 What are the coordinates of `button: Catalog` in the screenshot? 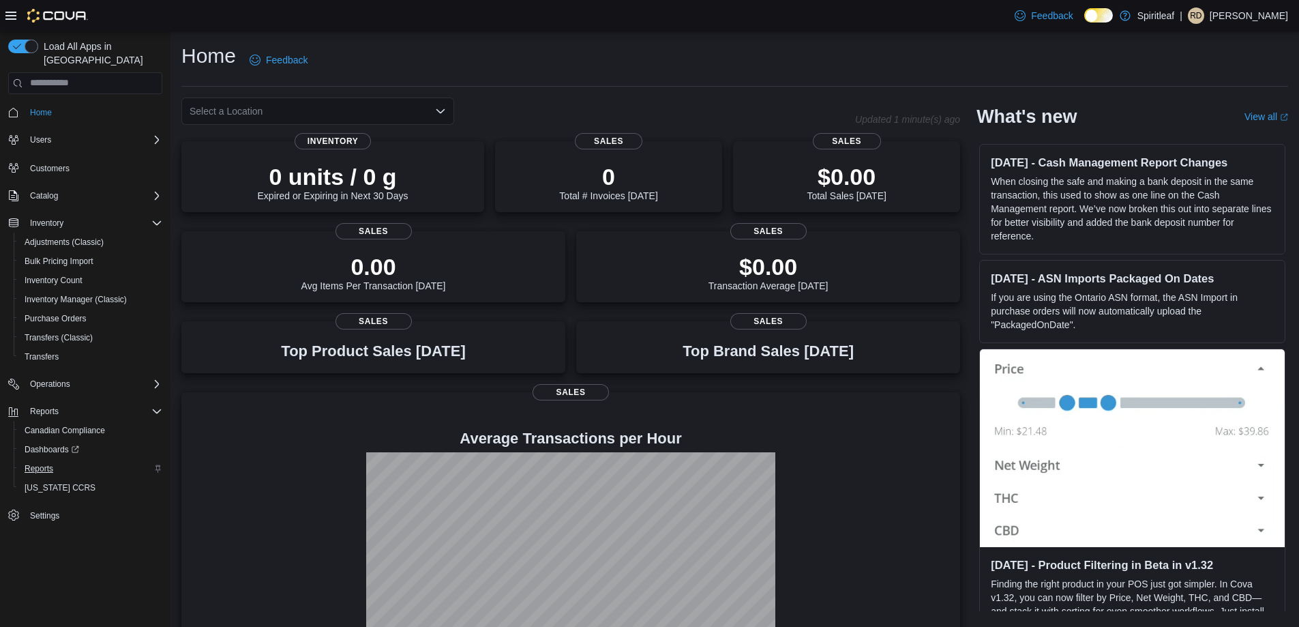 It's located at (85, 196).